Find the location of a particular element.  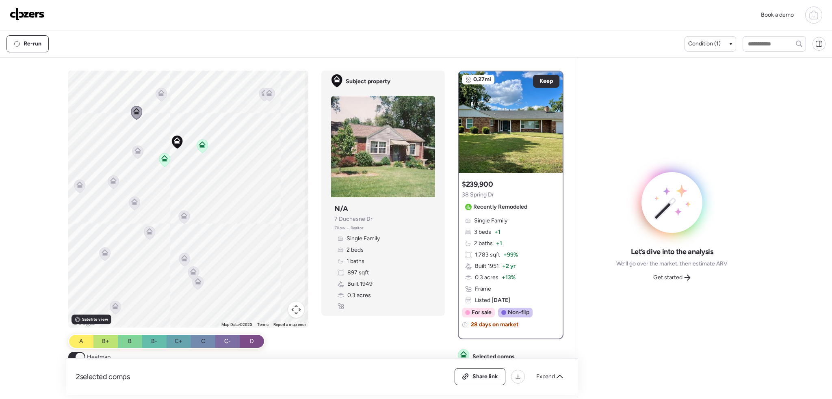

span: Zillow is located at coordinates (340, 228).